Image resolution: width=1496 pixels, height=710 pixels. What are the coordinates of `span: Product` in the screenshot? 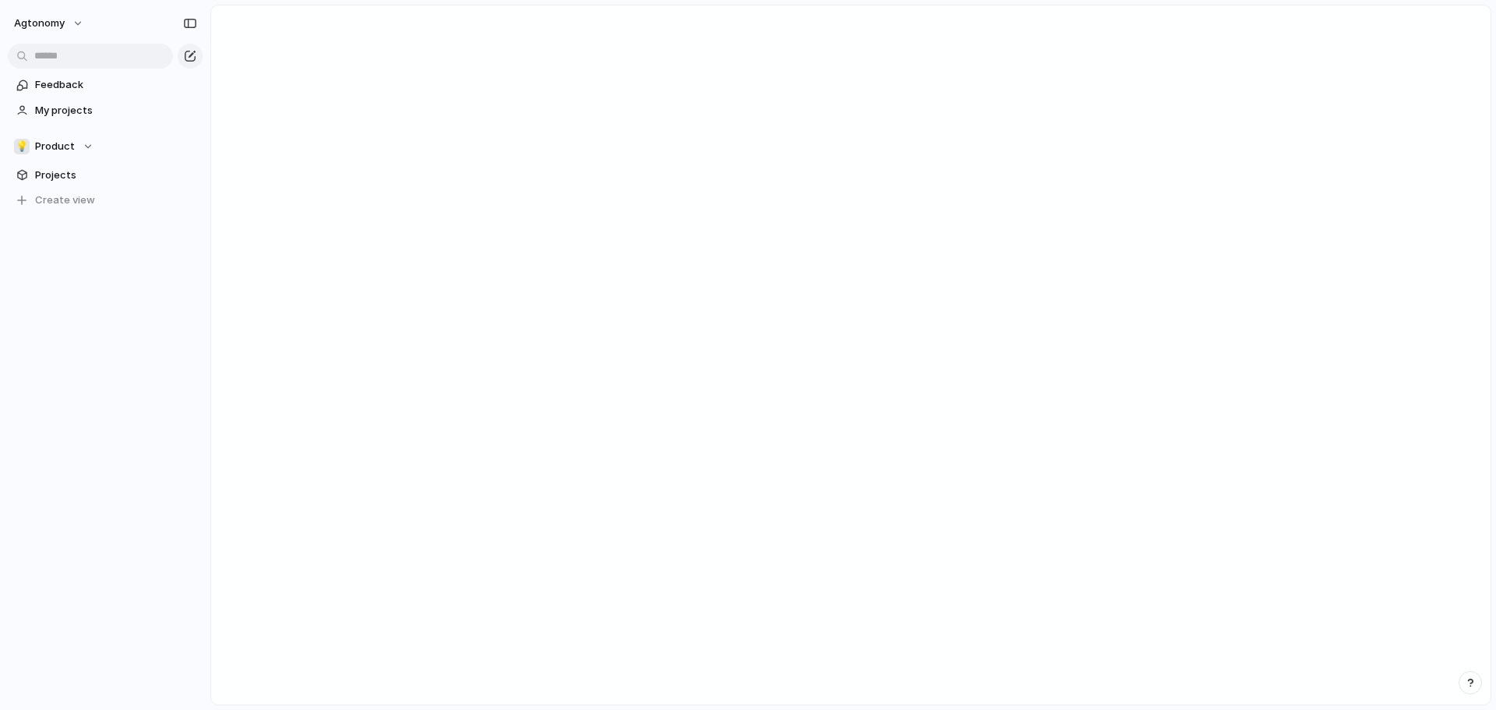 It's located at (55, 146).